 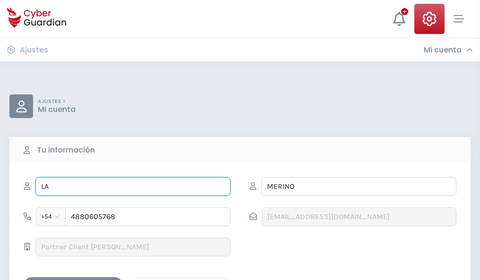 What do you see at coordinates (448, 50) in the screenshot?
I see `div: Mi cuenta` at bounding box center [448, 50].